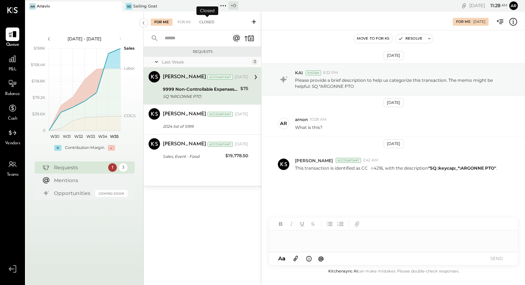  What do you see at coordinates (129, 68) in the screenshot?
I see `text: Labor` at bounding box center [129, 68].